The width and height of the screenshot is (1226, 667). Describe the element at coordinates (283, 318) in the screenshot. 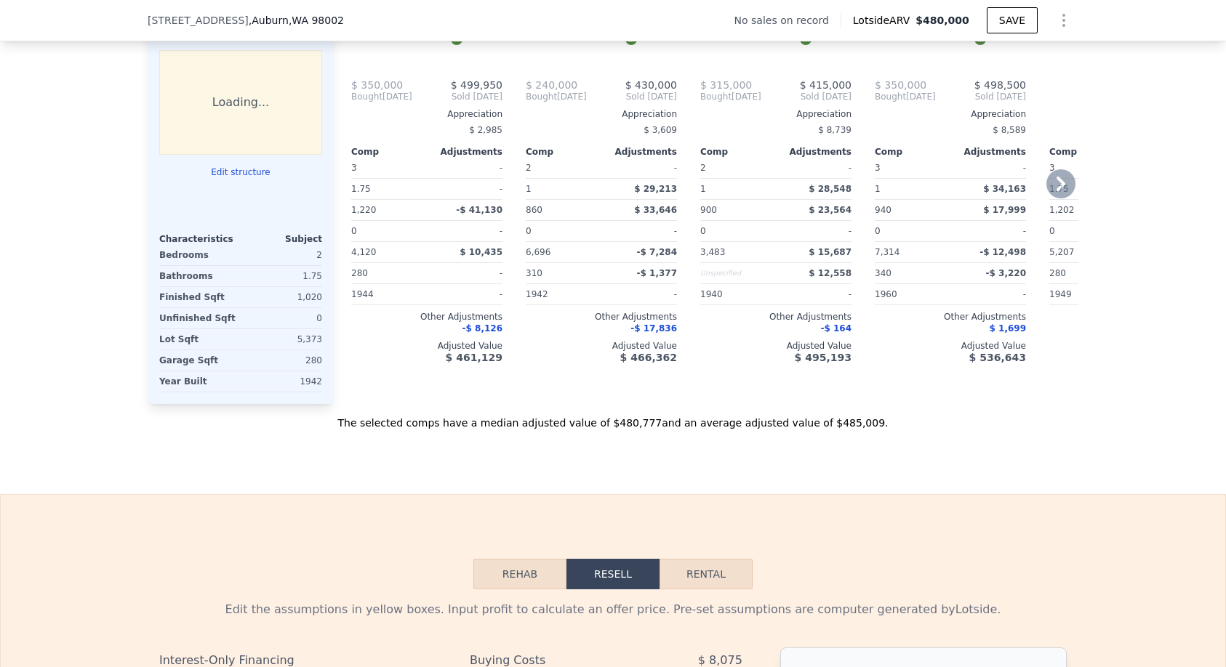

I see `div: 0` at that location.